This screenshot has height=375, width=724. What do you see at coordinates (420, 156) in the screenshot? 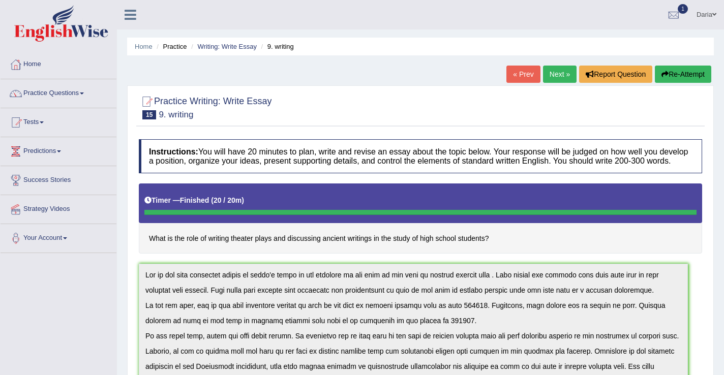
I see `h4: You will have 20 minutes to plan, write and revise an essay about the topic below. Your response ...` at bounding box center [420, 156].